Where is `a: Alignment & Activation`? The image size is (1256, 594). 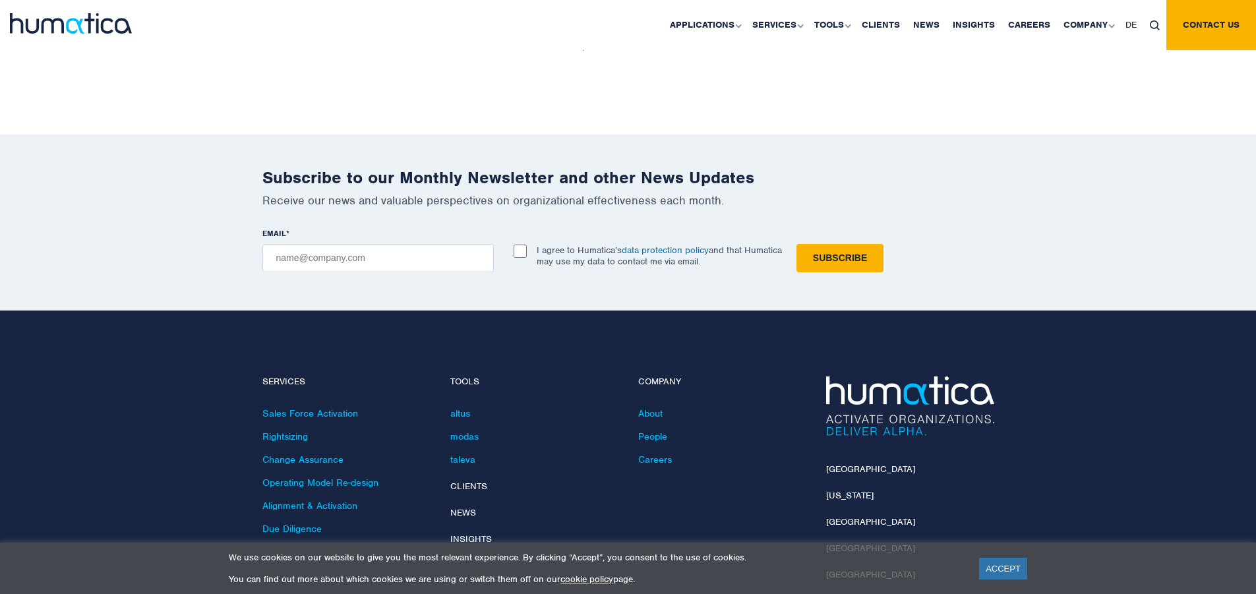 a: Alignment & Activation is located at coordinates (310, 506).